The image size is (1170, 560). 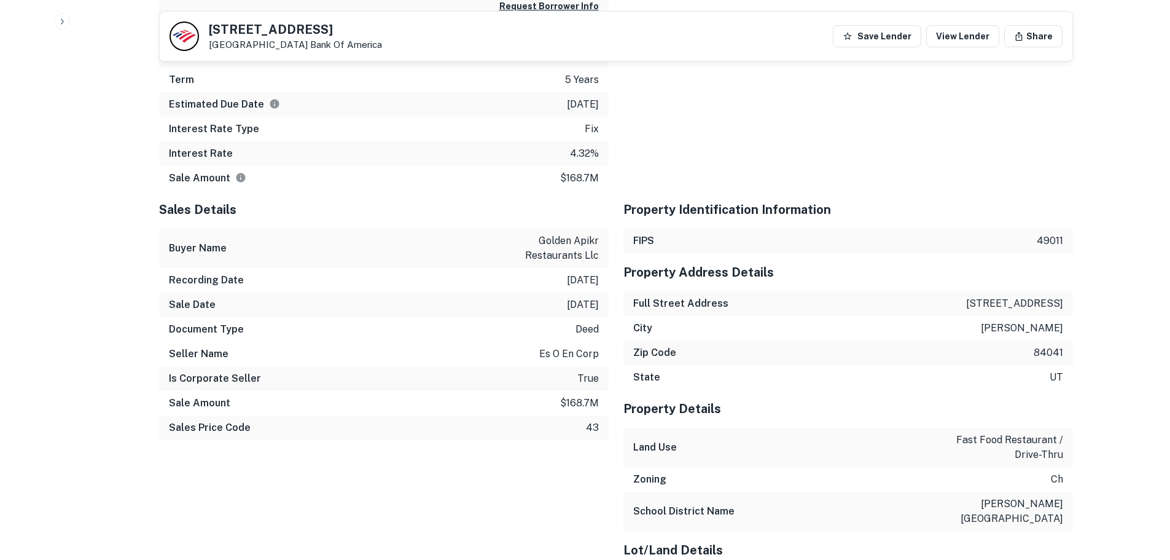 I want to click on h6: Term, so click(x=181, y=80).